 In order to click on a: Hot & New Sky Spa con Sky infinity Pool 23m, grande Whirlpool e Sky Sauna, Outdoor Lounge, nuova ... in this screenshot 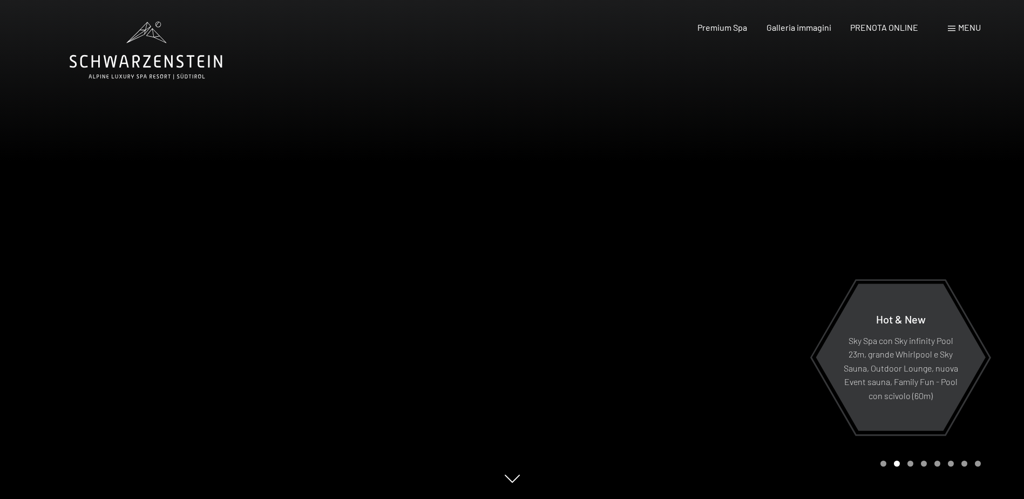, I will do `click(901, 357)`.